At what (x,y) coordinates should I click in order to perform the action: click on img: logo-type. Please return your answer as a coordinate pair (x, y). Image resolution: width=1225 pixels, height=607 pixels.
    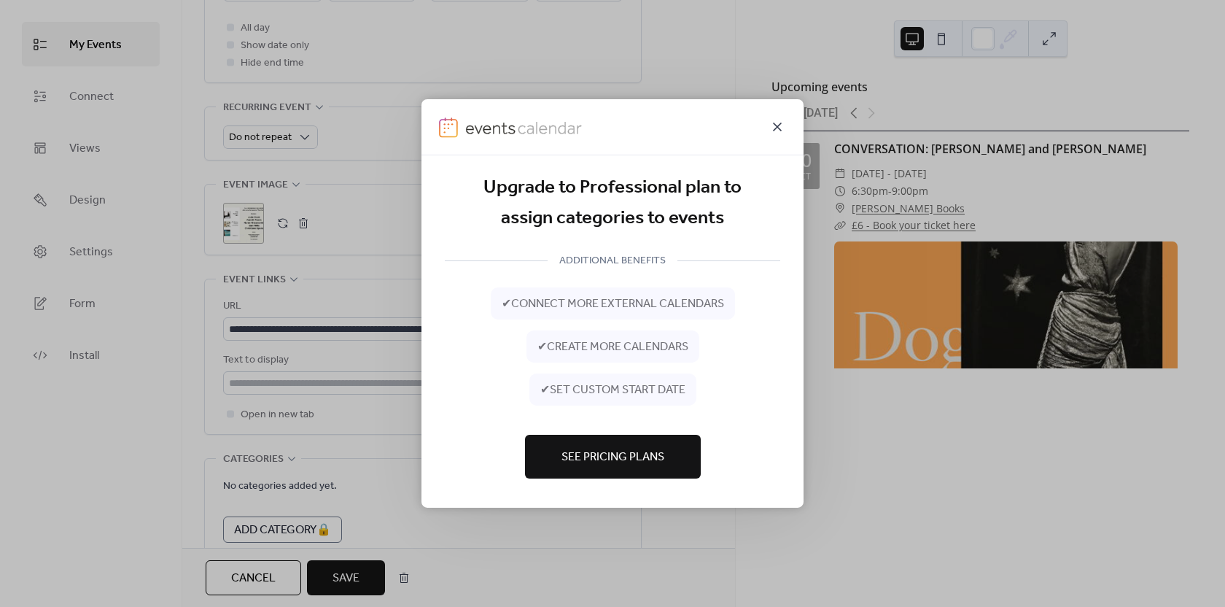
    Looking at the image, I should click on (524, 128).